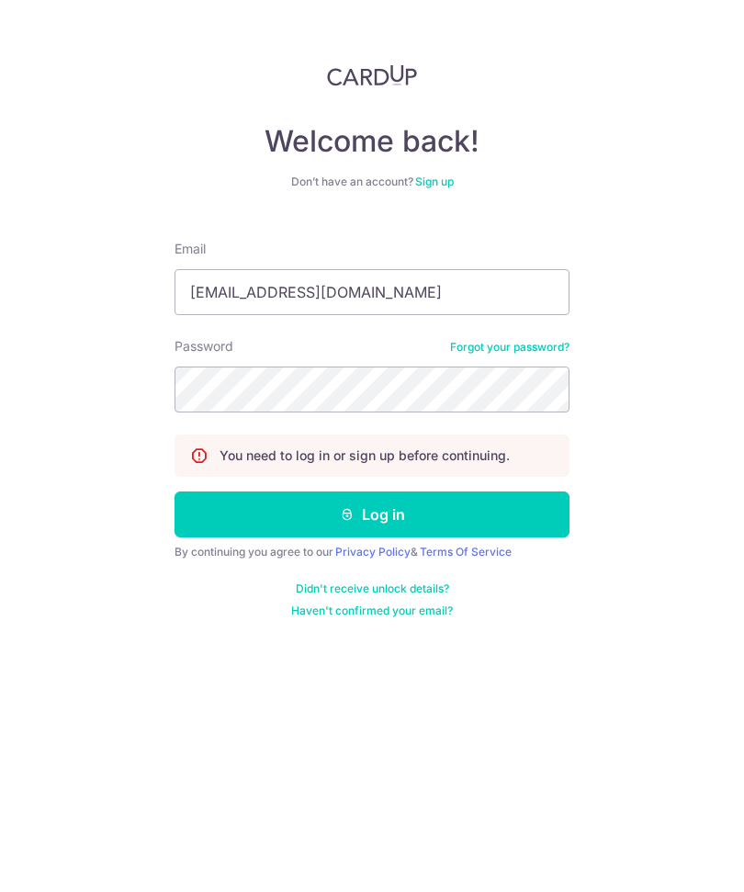 This screenshot has height=892, width=744. I want to click on a: Haven't confirmed your email?, so click(372, 611).